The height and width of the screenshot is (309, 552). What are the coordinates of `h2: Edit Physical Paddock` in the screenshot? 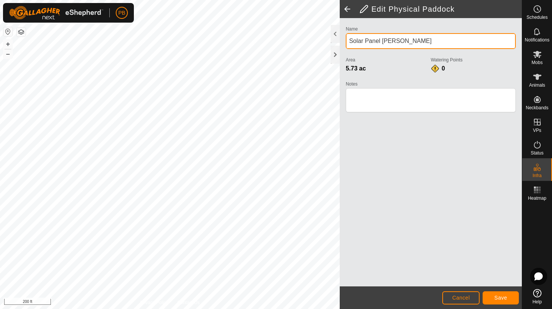 It's located at (441, 9).